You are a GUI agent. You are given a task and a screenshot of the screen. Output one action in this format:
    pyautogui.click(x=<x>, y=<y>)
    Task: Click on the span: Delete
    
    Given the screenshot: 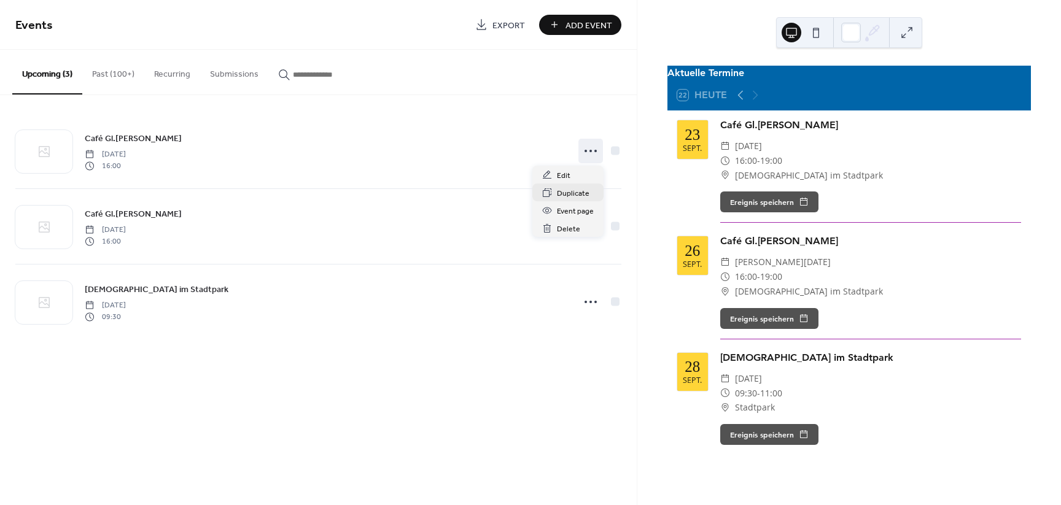 What is the action you would take?
    pyautogui.click(x=569, y=229)
    